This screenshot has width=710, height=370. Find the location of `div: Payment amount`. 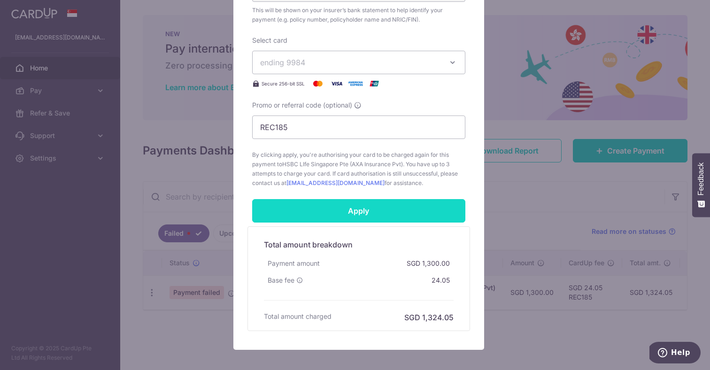

div: Payment amount is located at coordinates (293, 263).